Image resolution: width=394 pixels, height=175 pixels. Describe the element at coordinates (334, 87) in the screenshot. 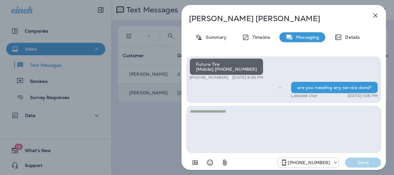

I see `div: are you needing any service done?` at that location.